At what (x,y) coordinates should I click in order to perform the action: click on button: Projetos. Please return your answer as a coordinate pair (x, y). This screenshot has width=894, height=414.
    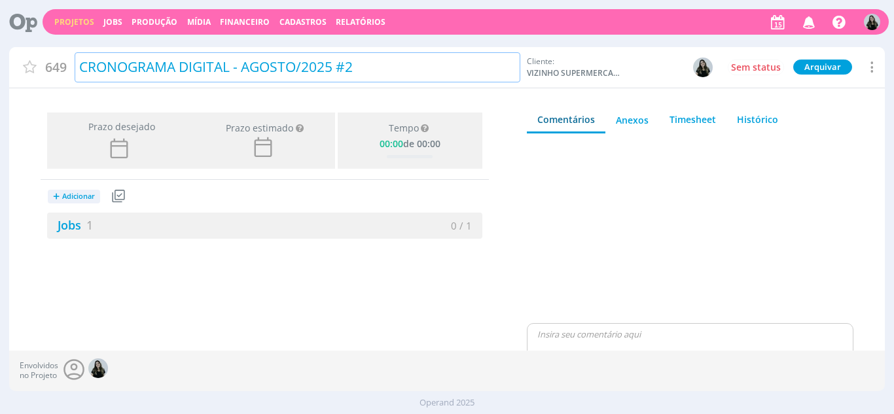
    Looking at the image, I should click on (74, 22).